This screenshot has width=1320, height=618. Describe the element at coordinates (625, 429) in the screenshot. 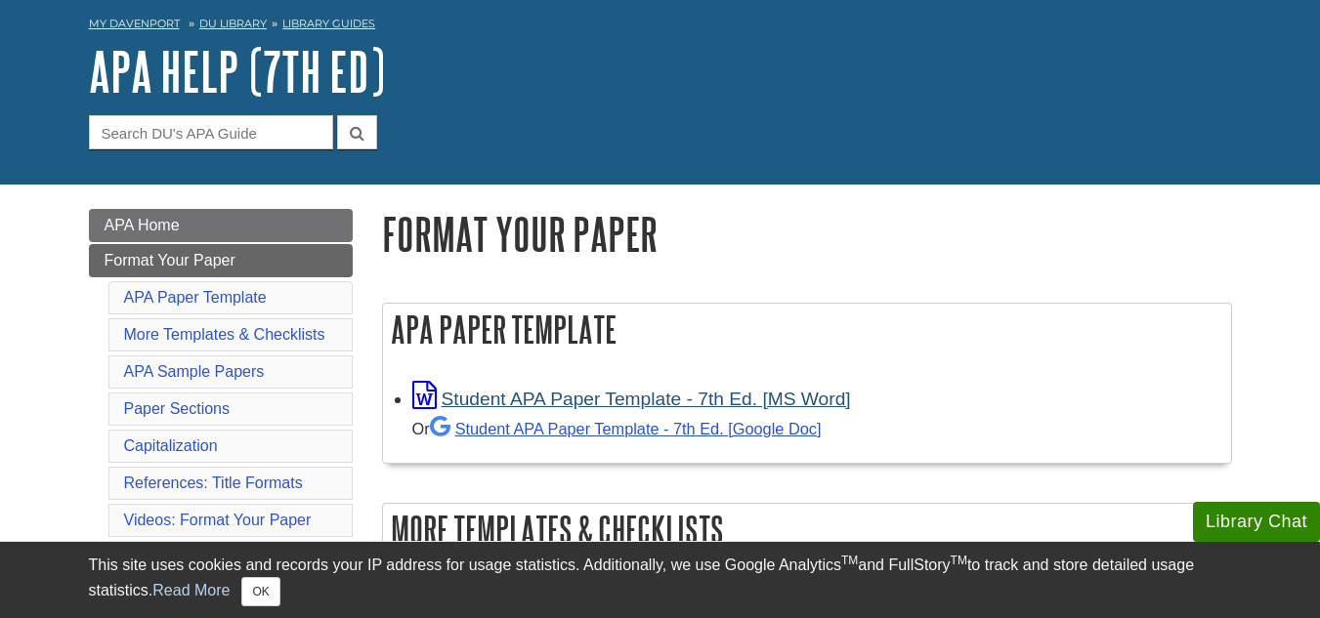

I see `a: Student APA Paper Template - 7th Ed. [Google Doc]` at that location.